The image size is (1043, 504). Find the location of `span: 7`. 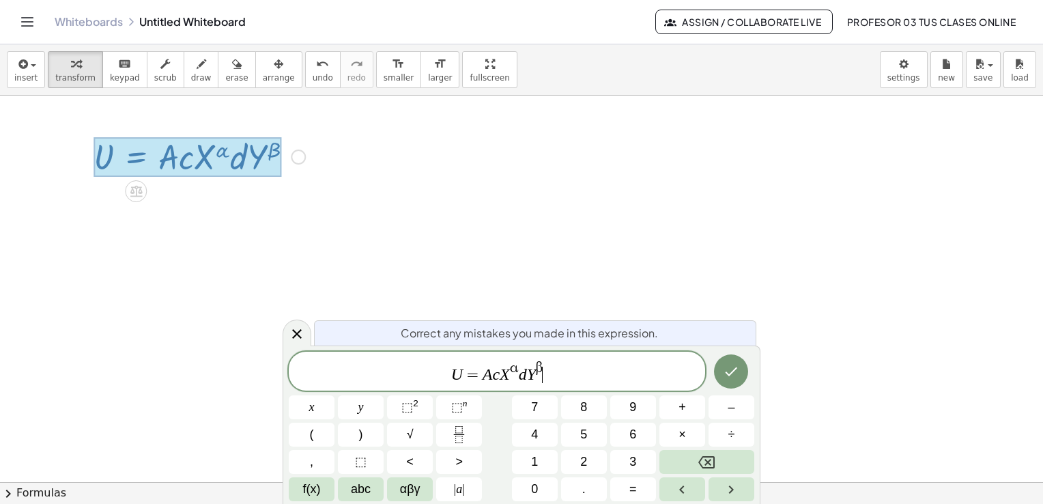

span: 7 is located at coordinates (535, 407).